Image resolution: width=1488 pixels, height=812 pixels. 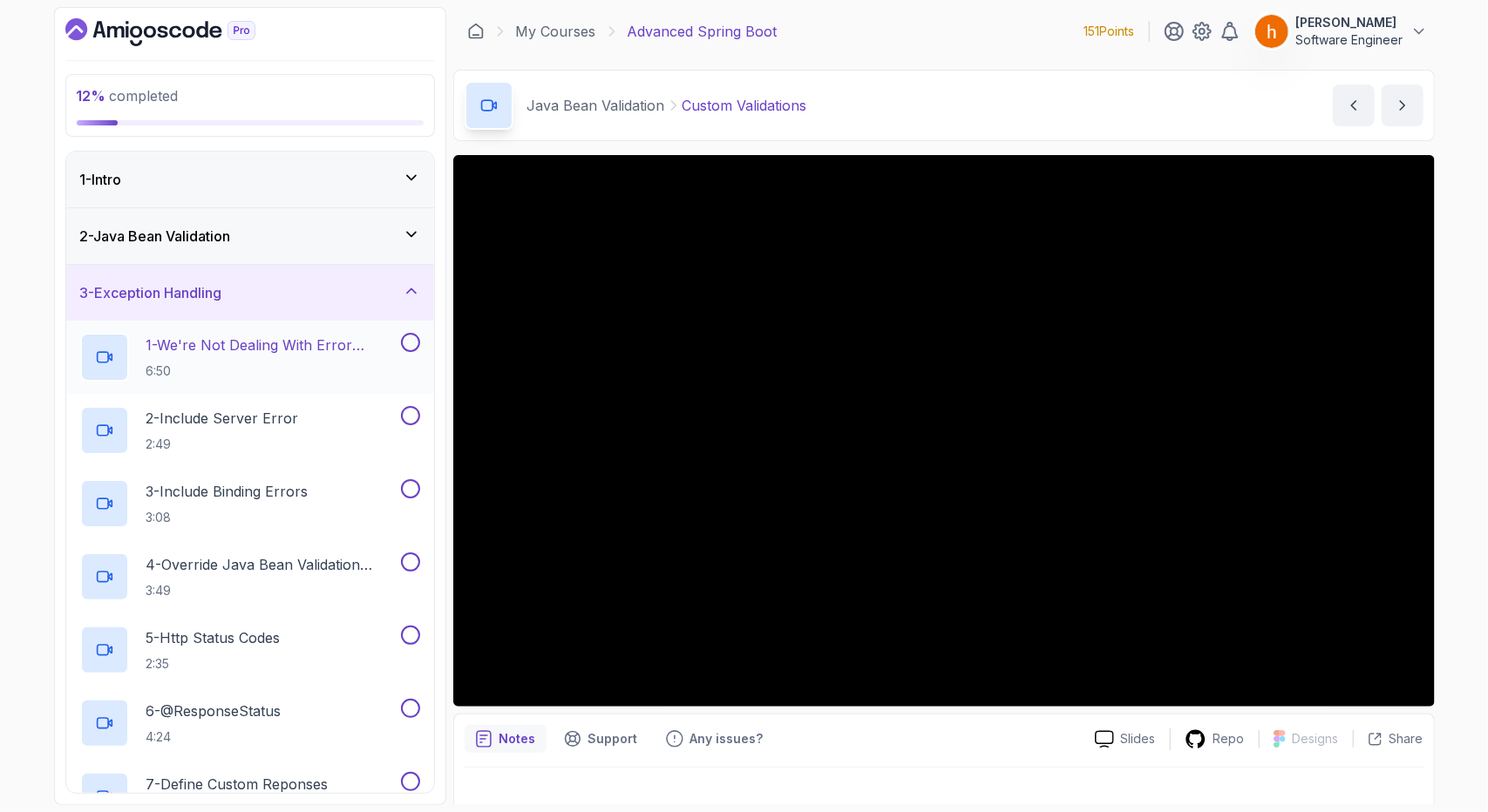 What do you see at coordinates (250, 236) in the screenshot?
I see `button: 2-Java Bean Validation` at bounding box center [250, 236].